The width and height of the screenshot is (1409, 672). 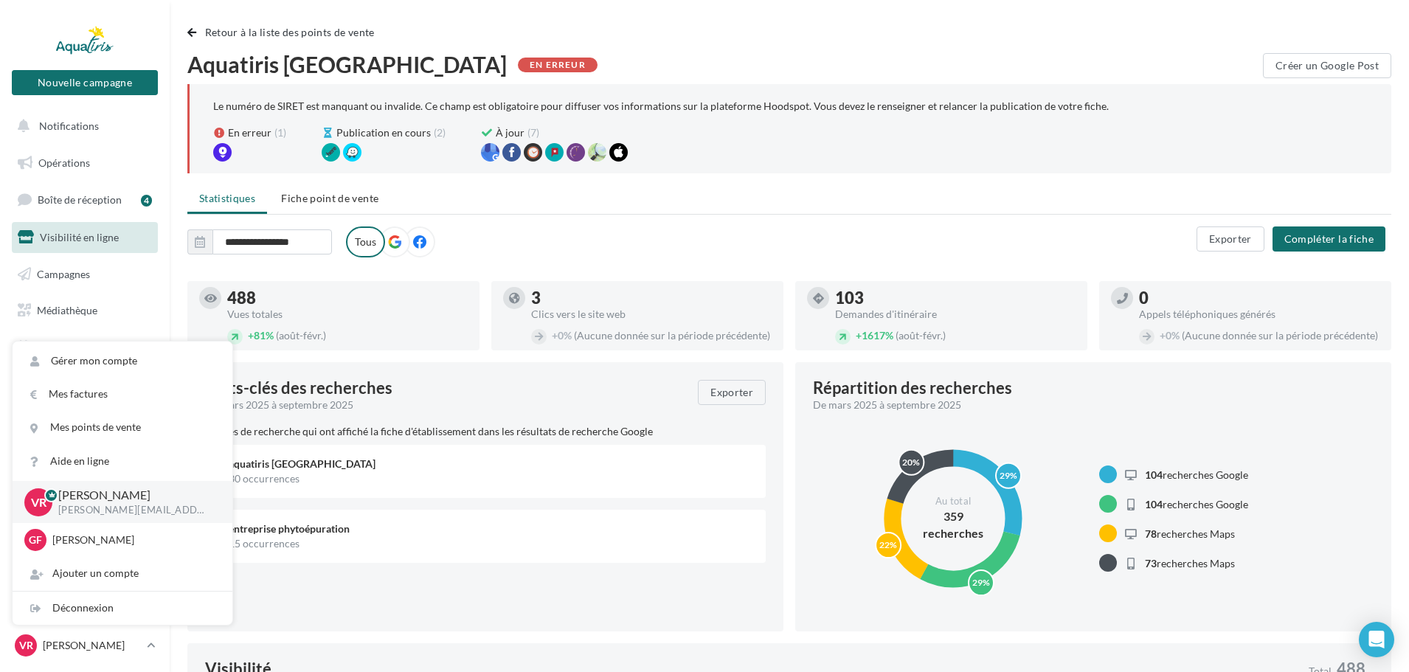 What do you see at coordinates (35, 540) in the screenshot?
I see `span: GF` at bounding box center [35, 540].